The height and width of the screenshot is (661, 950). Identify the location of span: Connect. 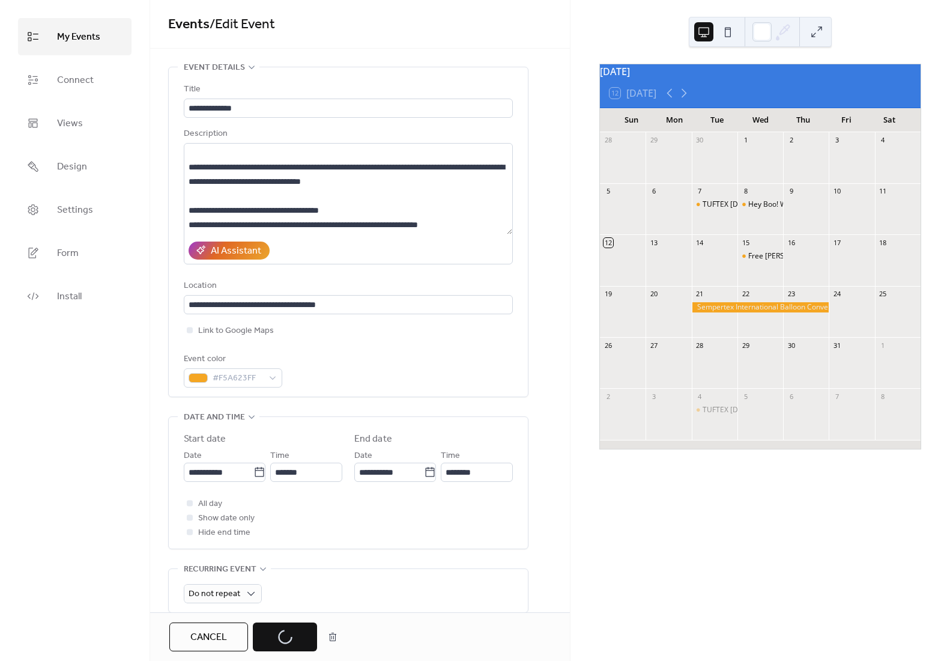
(75, 81).